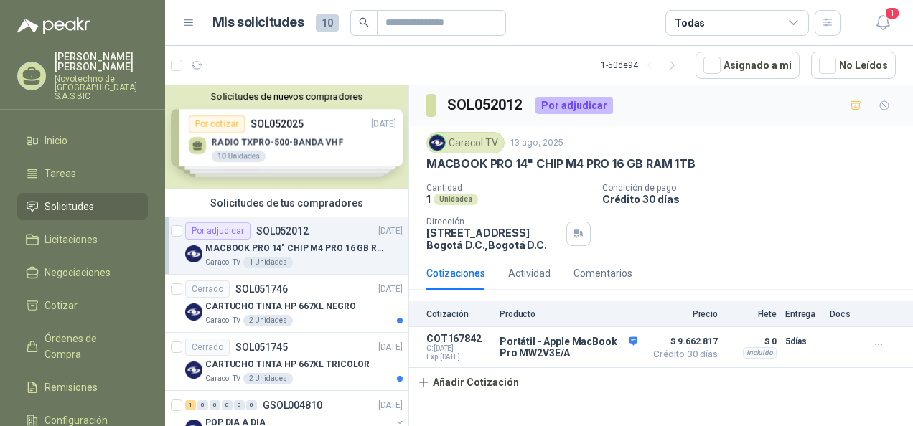 The height and width of the screenshot is (426, 913). Describe the element at coordinates (754, 199) in the screenshot. I see `p: Crédito 30 días` at that location.